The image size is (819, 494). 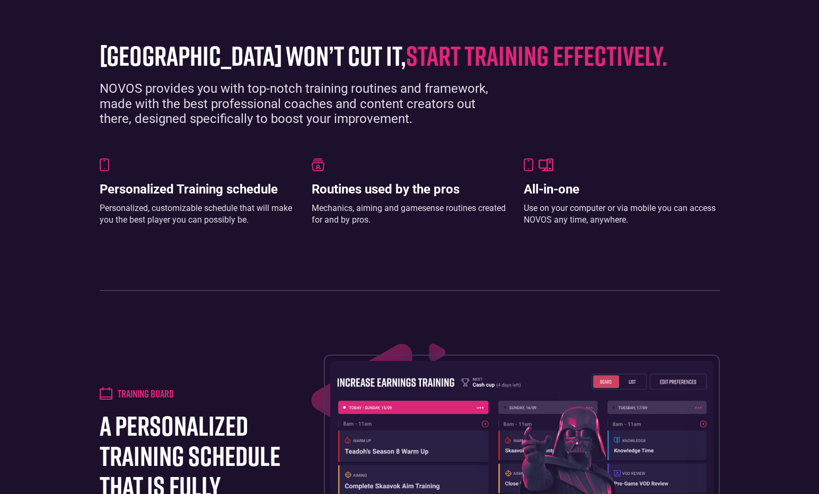 I want to click on div: Use on your computer or via mobile you can access NOVOS any time, anywhere., so click(x=622, y=214).